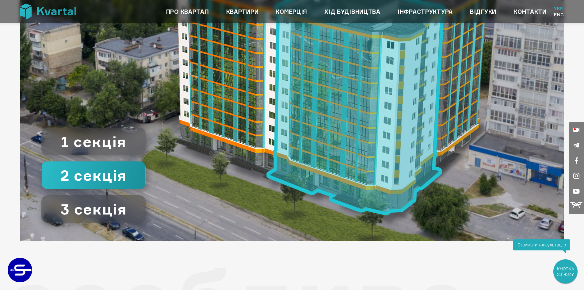 The image size is (584, 290). Describe the element at coordinates (559, 15) in the screenshot. I see `a: Eng` at that location.